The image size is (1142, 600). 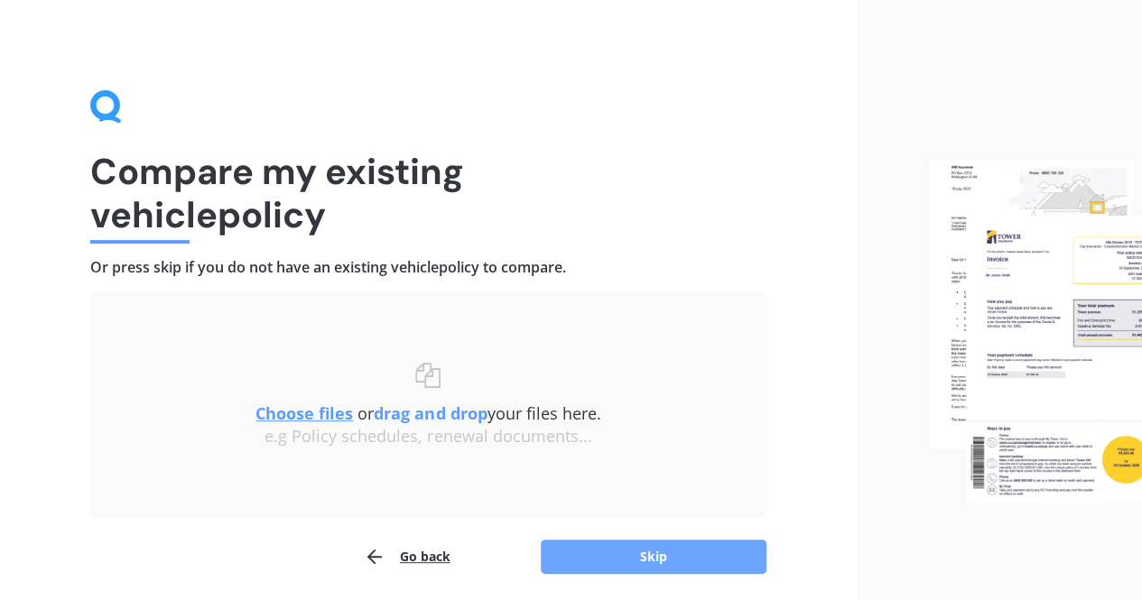 What do you see at coordinates (428, 193) in the screenshot?
I see `h1: Compare my existing vehicle policy` at bounding box center [428, 193].